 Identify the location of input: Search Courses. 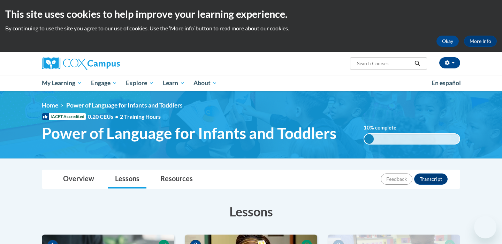
(384, 63).